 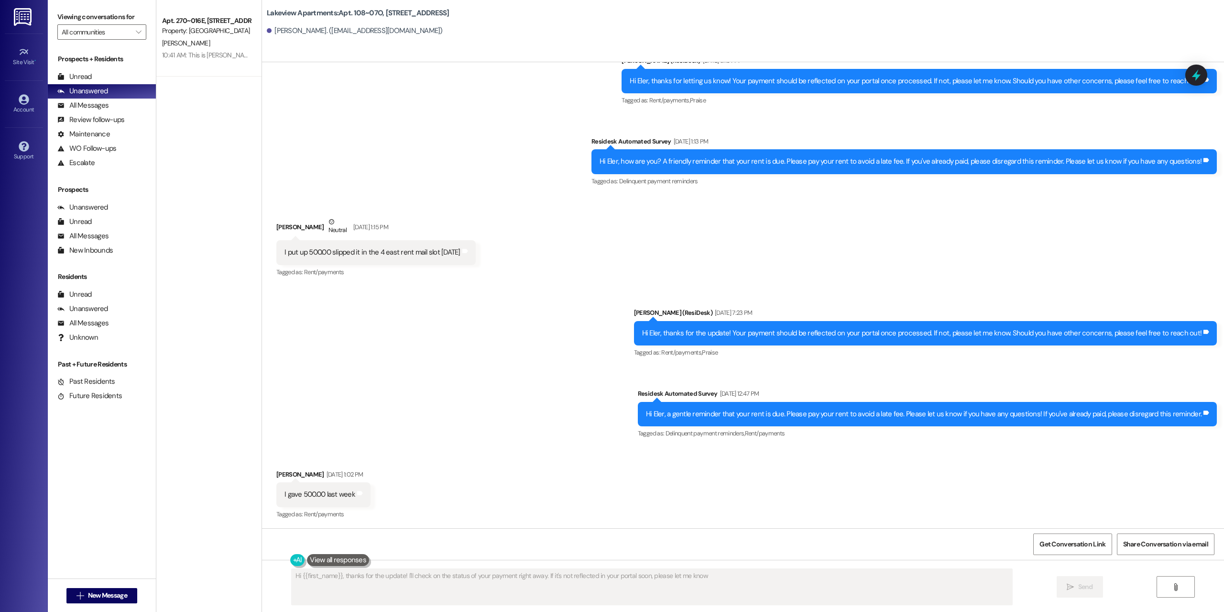 I want to click on button: Share Conversation via email, so click(x=1166, y=544).